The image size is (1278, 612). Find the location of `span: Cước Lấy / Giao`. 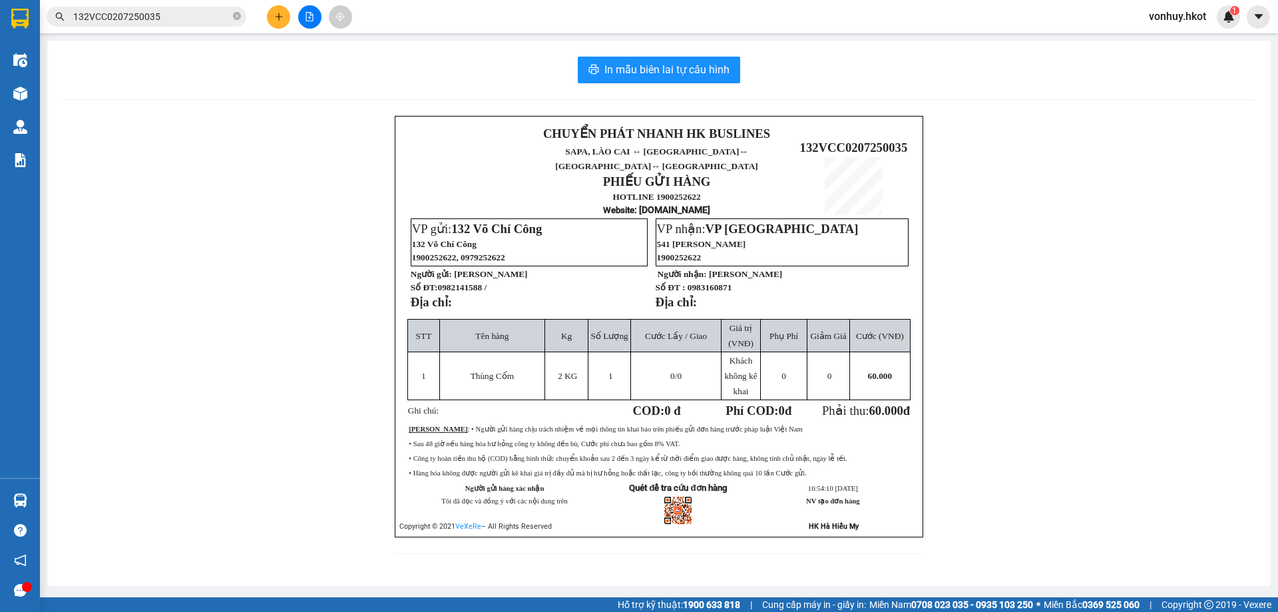

span: Cước Lấy / Giao is located at coordinates (676, 336).